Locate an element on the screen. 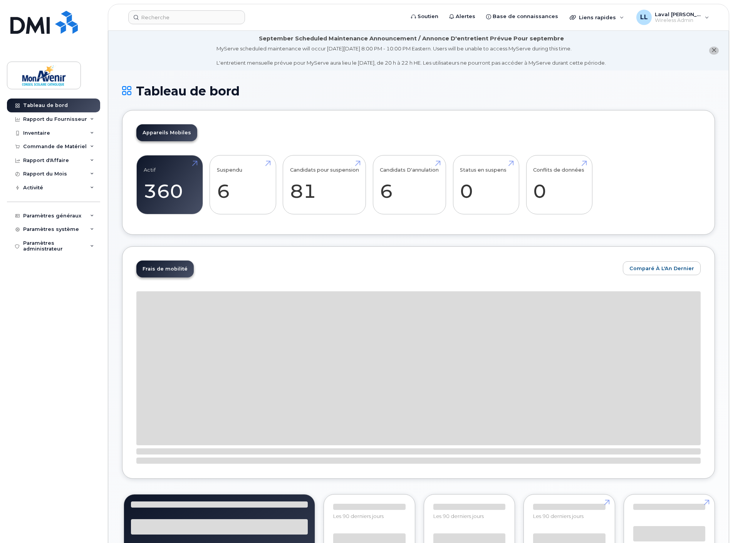  span: Comparé à l'An Dernier is located at coordinates (661, 268).